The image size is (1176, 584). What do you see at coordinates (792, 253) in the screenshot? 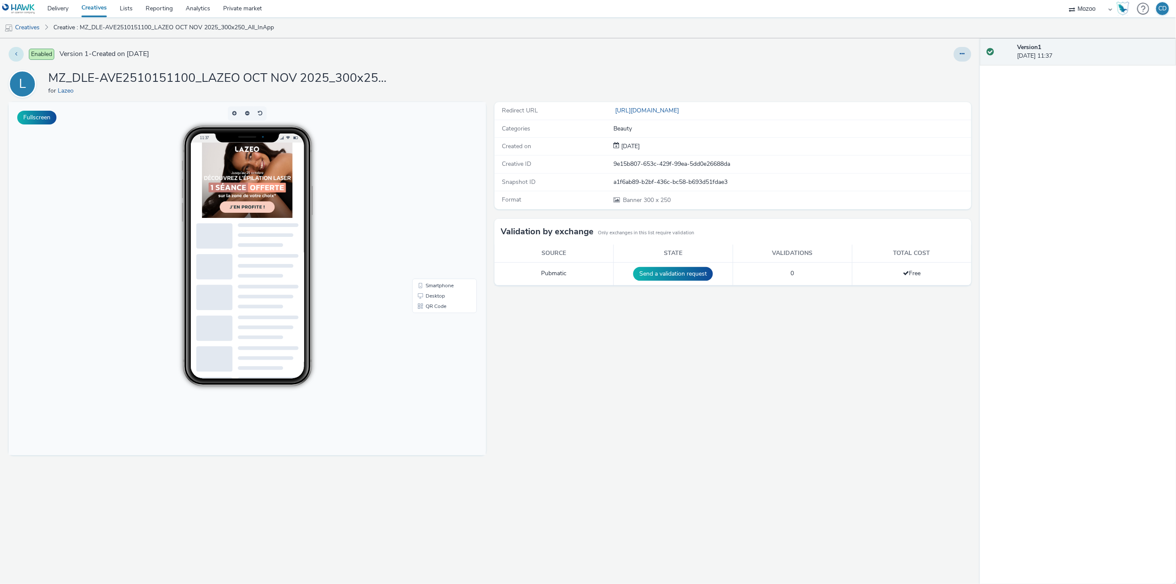
I see `th: Validations` at bounding box center [792, 253].